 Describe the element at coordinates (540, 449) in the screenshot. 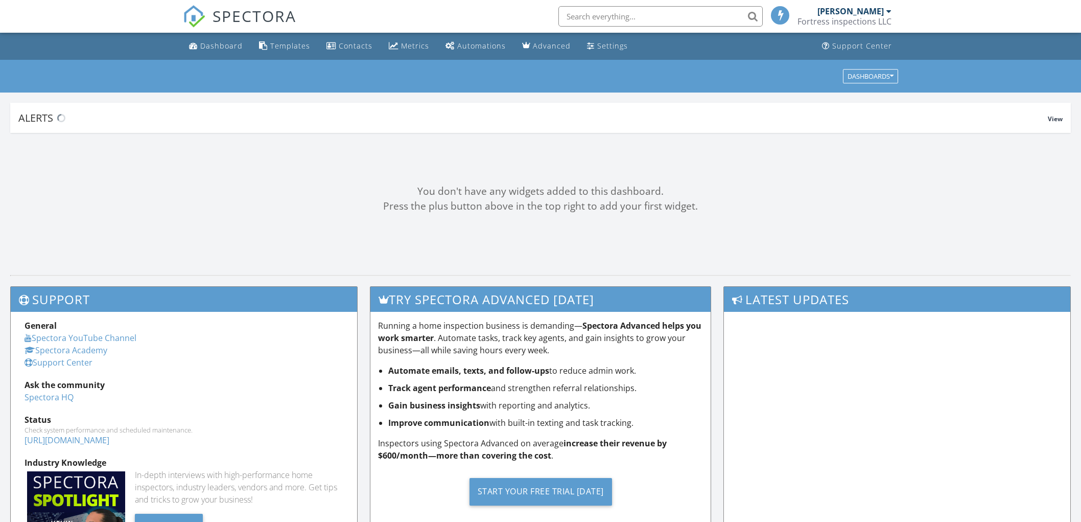

I see `p: Inspectors using Spectora Advanced on average .` at that location.